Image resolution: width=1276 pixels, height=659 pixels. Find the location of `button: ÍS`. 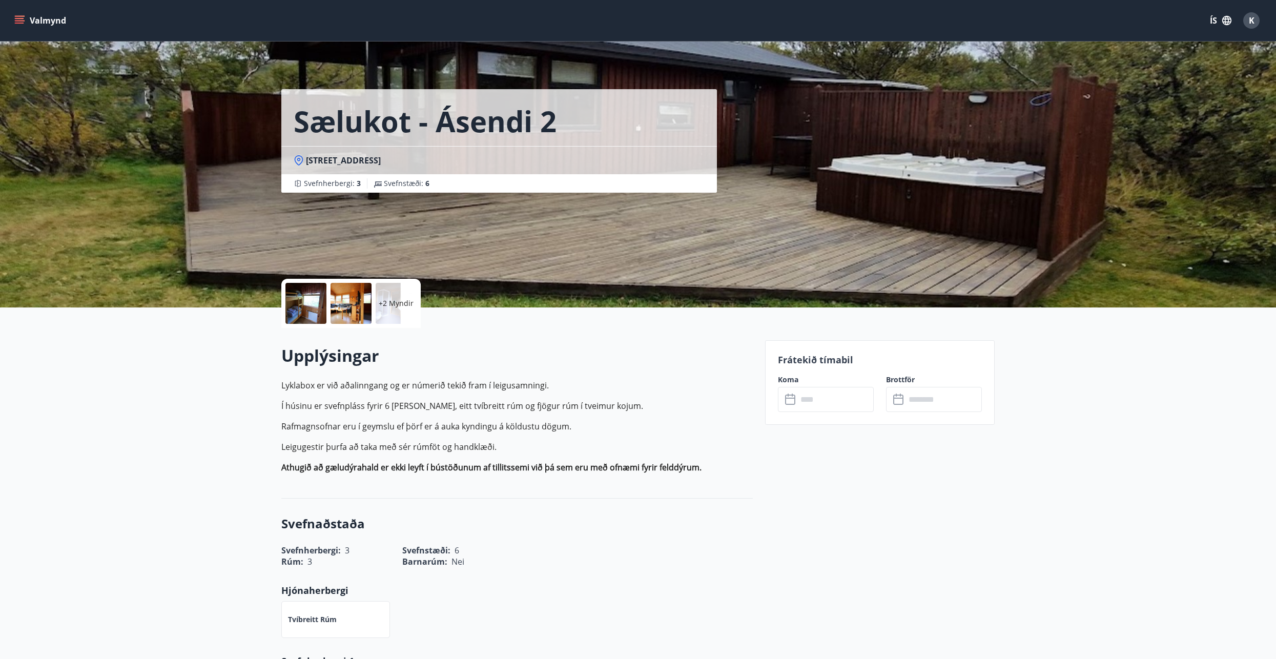

button: ÍS is located at coordinates (1221, 20).